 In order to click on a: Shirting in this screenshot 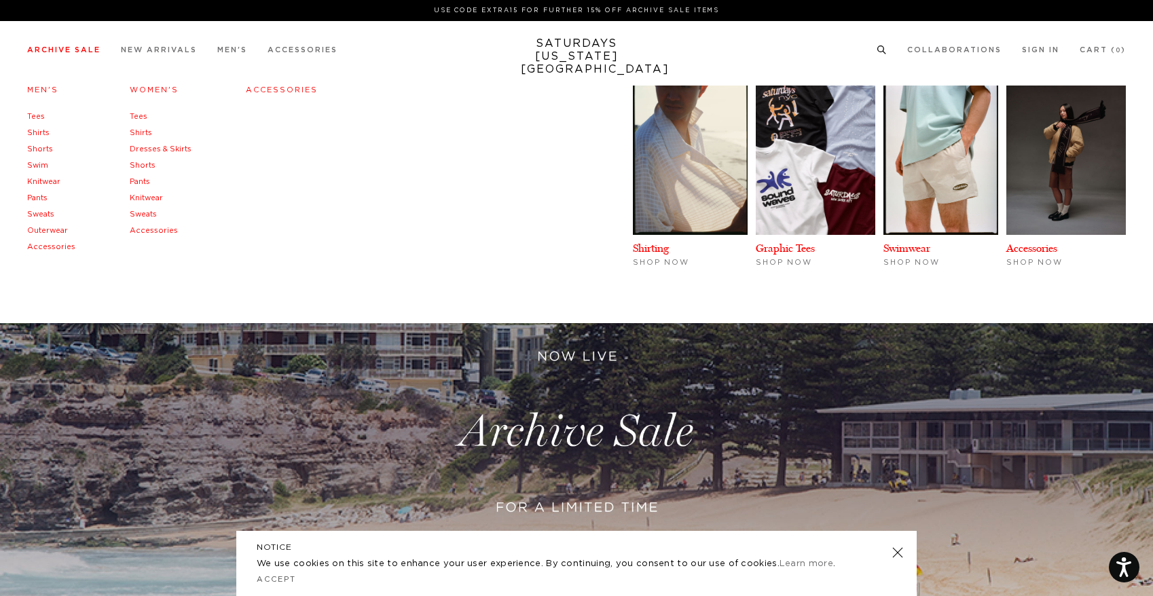, I will do `click(651, 248)`.